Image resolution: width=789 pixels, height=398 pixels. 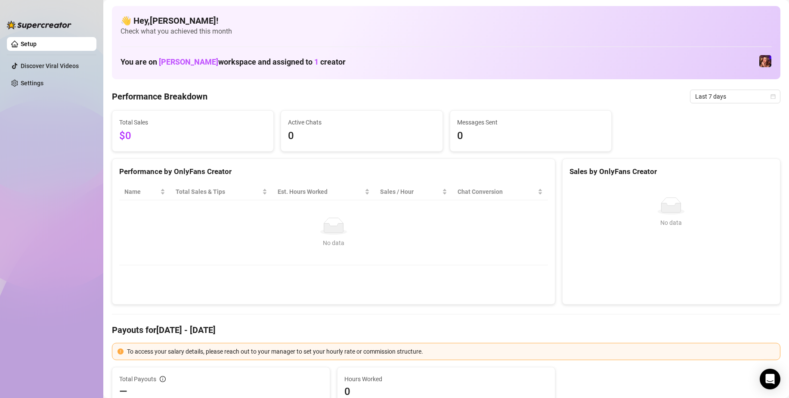 What do you see at coordinates (221, 192) in the screenshot?
I see `th: Total Sales & Tips` at bounding box center [221, 192].